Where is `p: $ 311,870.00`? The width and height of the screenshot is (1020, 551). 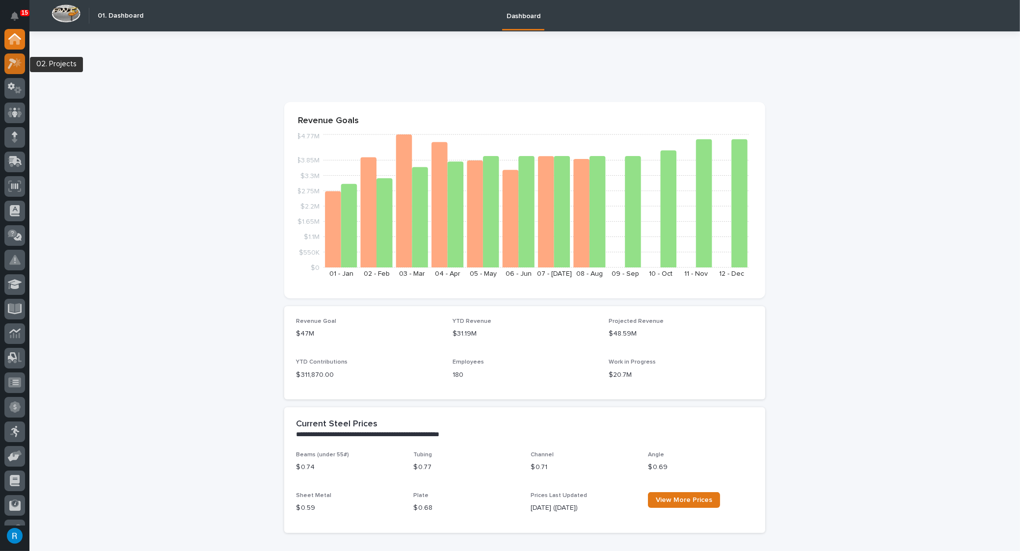 p: $ 311,870.00 is located at coordinates (368, 375).